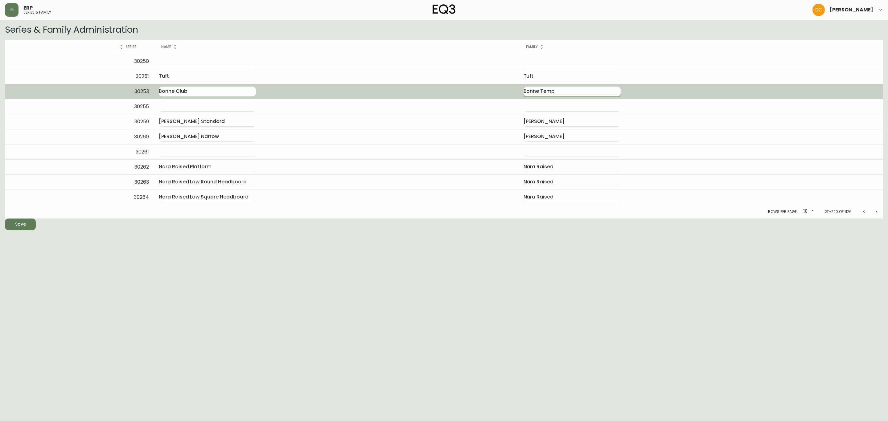 This screenshot has height=421, width=888. Describe the element at coordinates (819, 10) in the screenshot. I see `img: 7eb451d6983258353faa3212700b340b` at that location.